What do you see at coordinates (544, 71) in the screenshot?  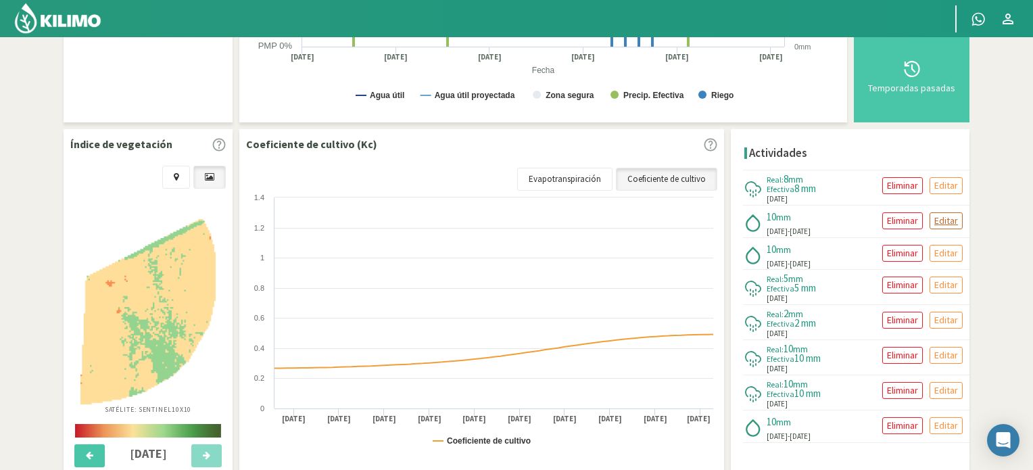 I see `text: Fecha` at bounding box center [544, 71].